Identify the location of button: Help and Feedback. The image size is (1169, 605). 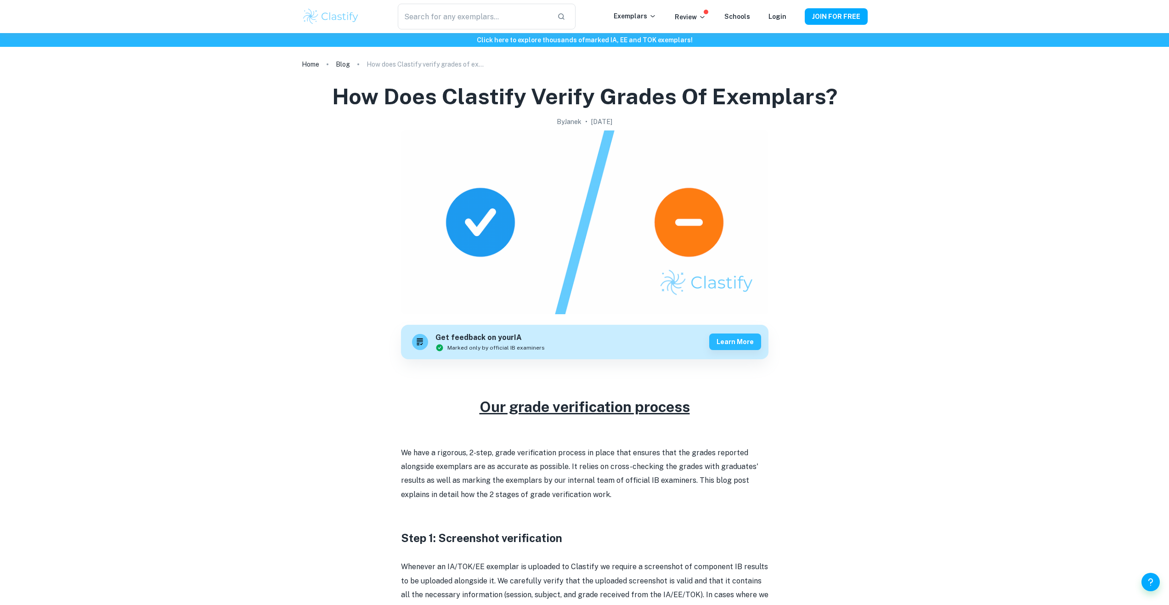
(1150, 582).